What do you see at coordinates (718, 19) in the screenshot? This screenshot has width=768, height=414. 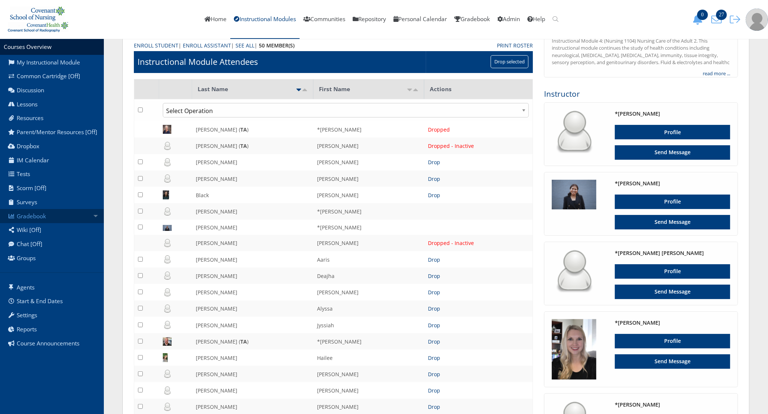 I see `a: 27` at bounding box center [718, 19].